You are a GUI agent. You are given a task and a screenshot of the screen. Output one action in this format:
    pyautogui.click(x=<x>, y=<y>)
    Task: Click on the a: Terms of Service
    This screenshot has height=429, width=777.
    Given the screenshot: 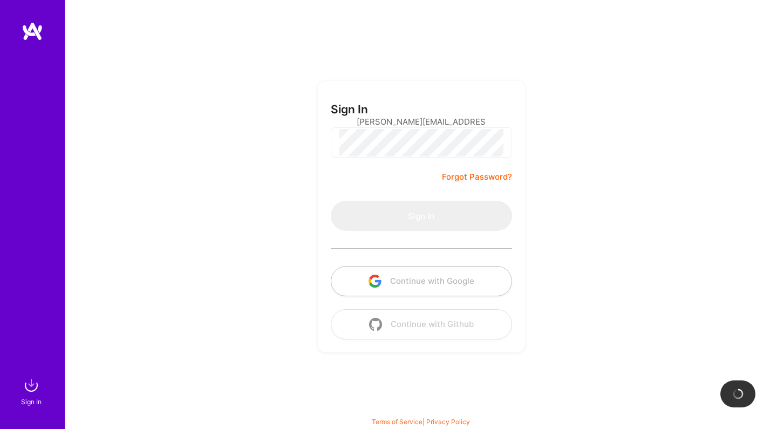 What is the action you would take?
    pyautogui.click(x=397, y=422)
    